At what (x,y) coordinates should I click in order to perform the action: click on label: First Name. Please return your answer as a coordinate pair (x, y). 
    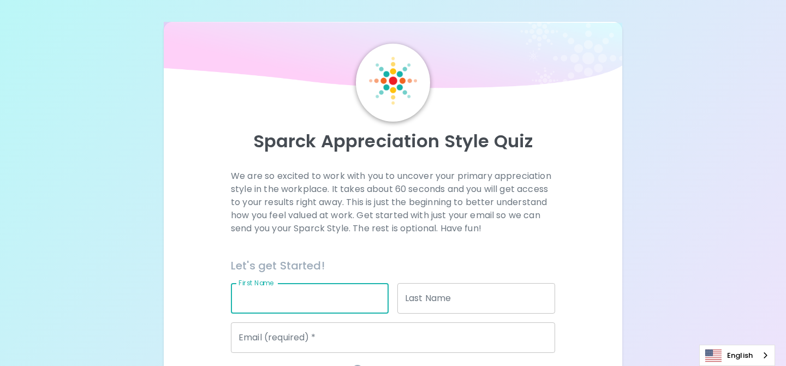
    Looking at the image, I should click on (256, 283).